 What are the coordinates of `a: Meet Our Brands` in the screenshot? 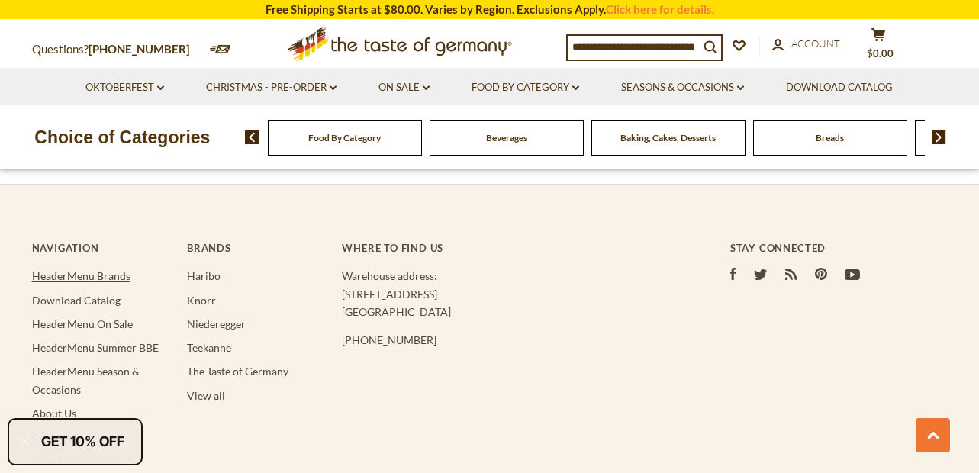 It's located at (73, 461).